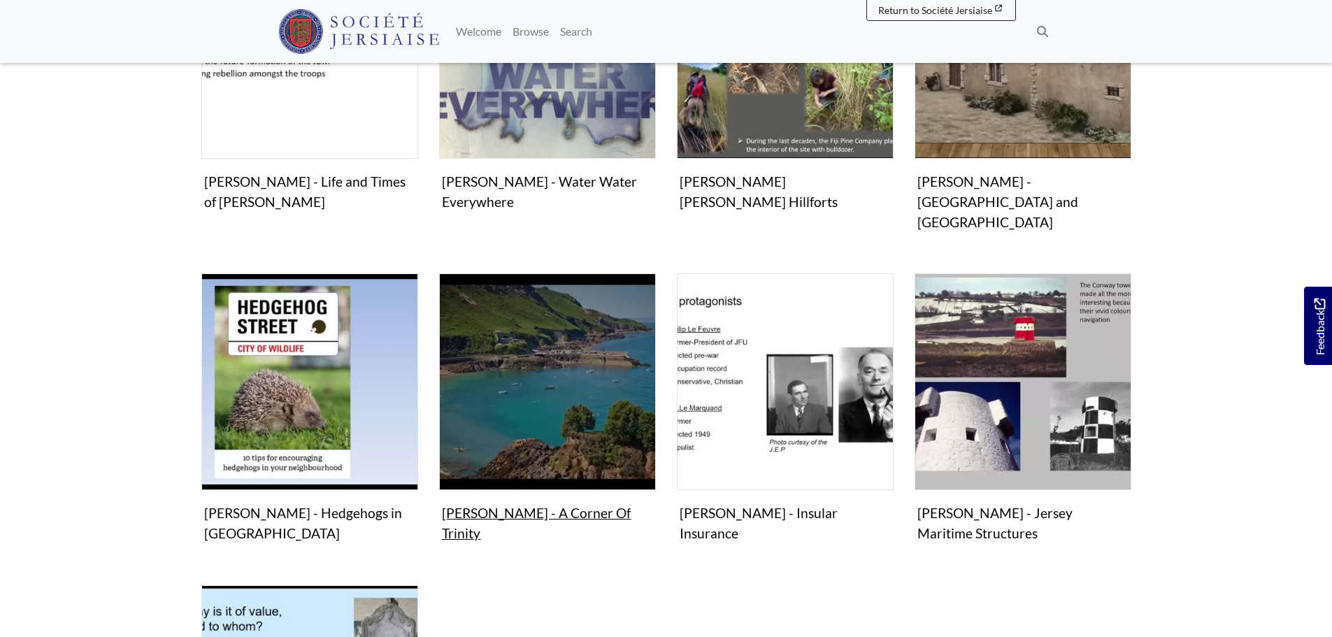 The height and width of the screenshot is (637, 1332). What do you see at coordinates (531, 31) in the screenshot?
I see `a: Browse` at bounding box center [531, 31].